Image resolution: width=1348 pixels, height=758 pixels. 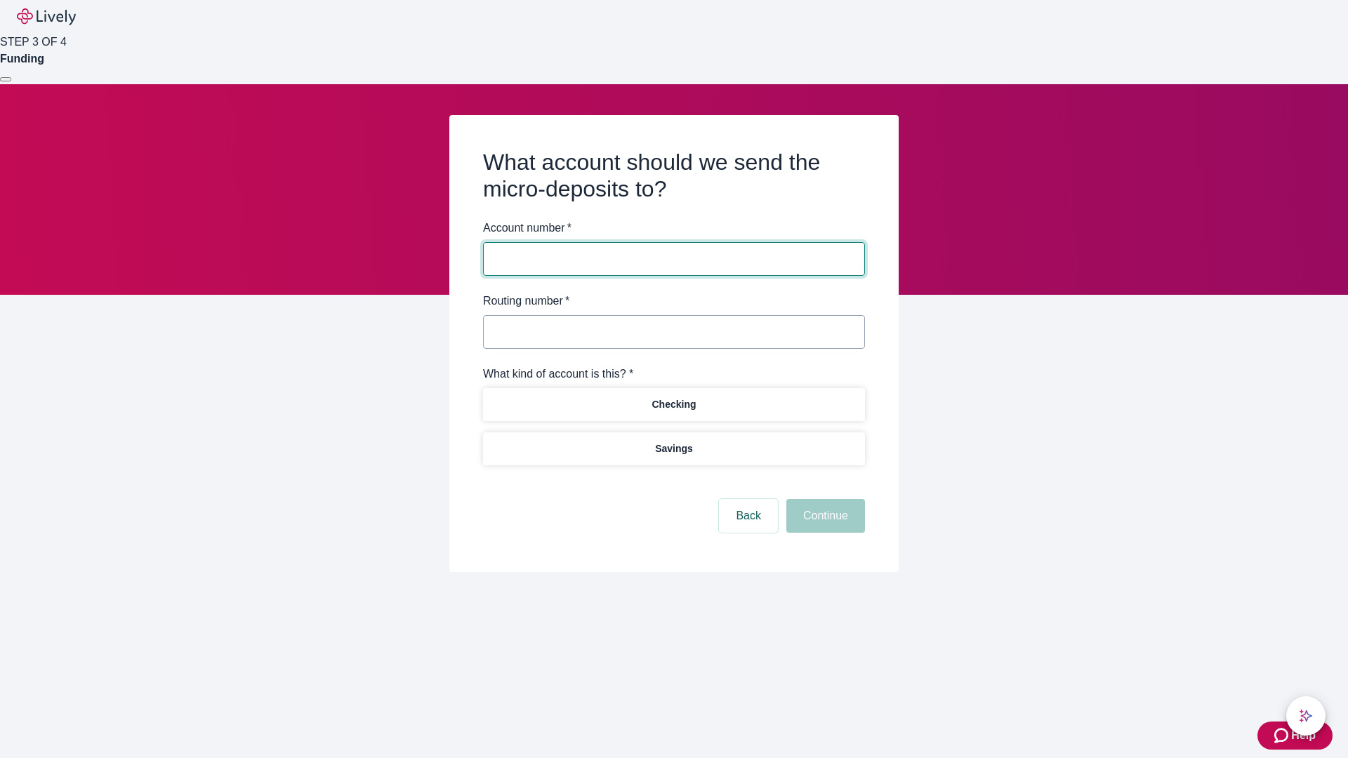 I want to click on button: Back, so click(x=748, y=516).